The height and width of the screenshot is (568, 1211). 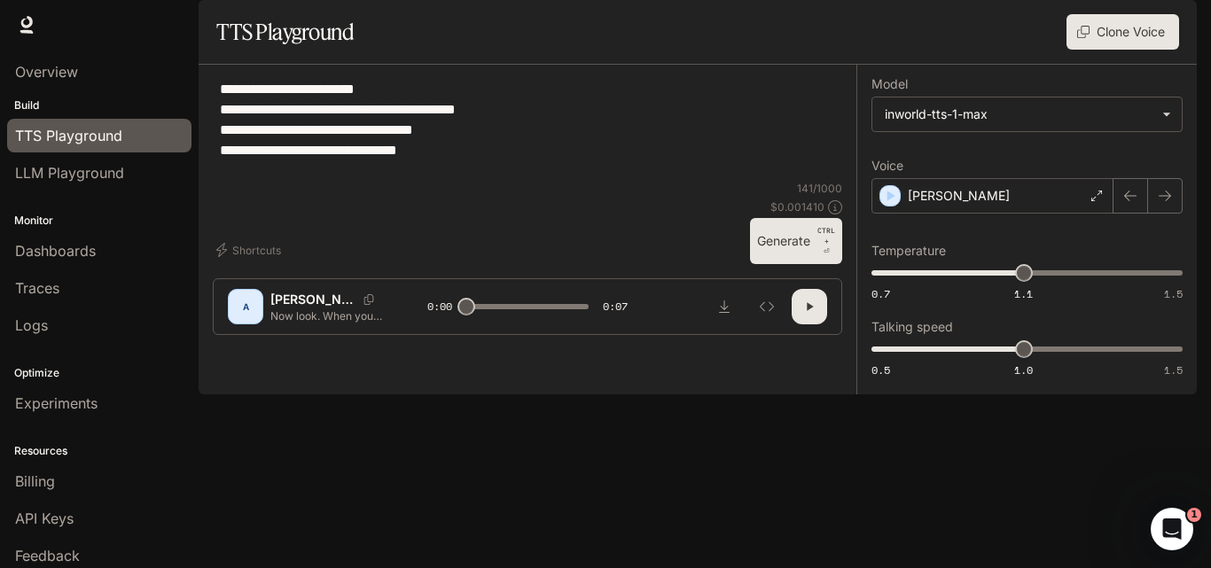 What do you see at coordinates (888, 166) in the screenshot?
I see `p: Voice` at bounding box center [888, 166].